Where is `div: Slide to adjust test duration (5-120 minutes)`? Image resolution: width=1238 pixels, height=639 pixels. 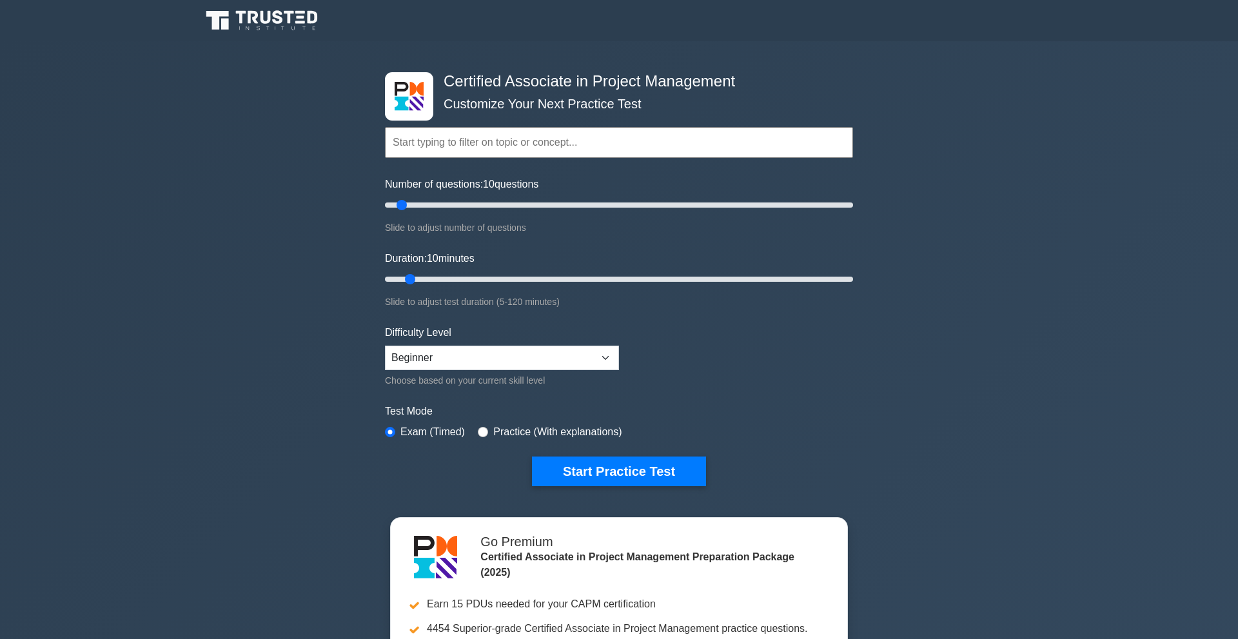
div: Slide to adjust test duration (5-120 minutes) is located at coordinates (619, 302).